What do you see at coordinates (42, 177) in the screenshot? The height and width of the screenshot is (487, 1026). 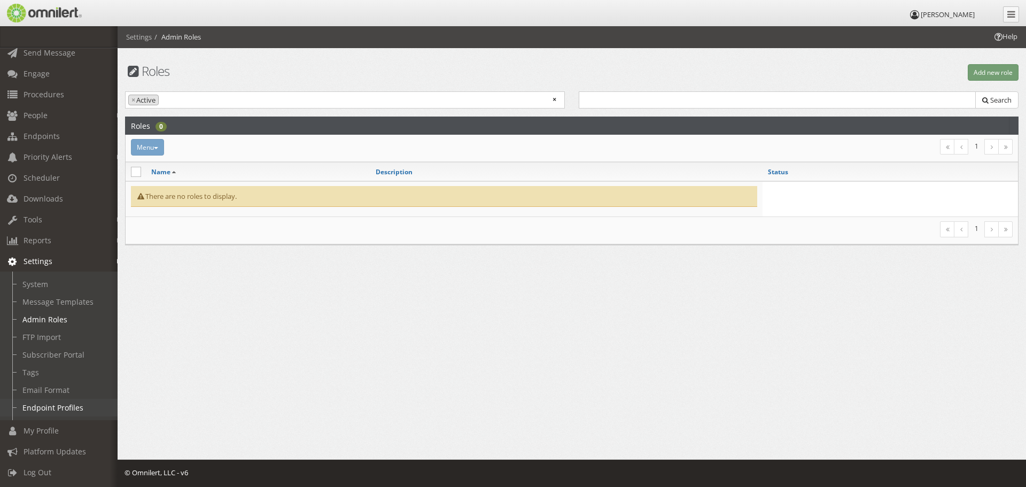 I see `span: Scheduler` at bounding box center [42, 177].